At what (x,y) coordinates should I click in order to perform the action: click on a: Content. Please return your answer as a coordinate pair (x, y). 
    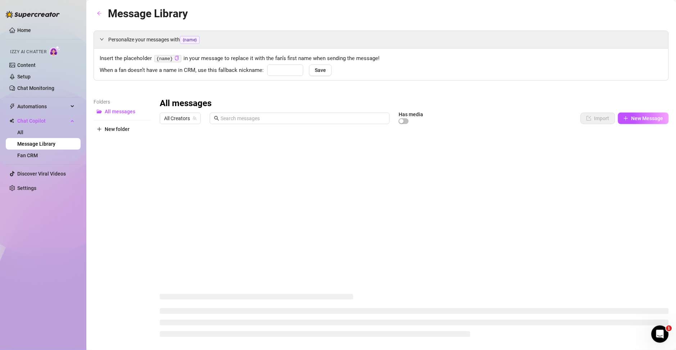
    Looking at the image, I should click on (26, 65).